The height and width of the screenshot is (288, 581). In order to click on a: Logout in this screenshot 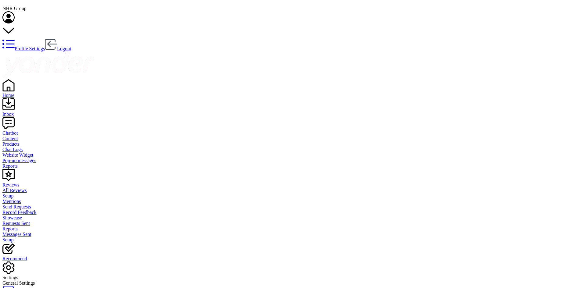, I will do `click(58, 49)`.